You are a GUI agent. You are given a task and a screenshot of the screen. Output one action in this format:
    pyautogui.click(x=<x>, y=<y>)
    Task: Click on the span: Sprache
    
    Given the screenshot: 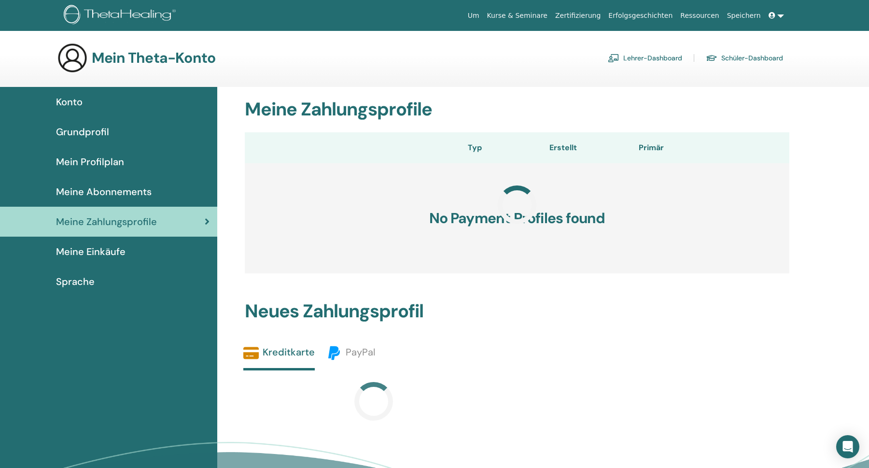 What is the action you would take?
    pyautogui.click(x=75, y=281)
    